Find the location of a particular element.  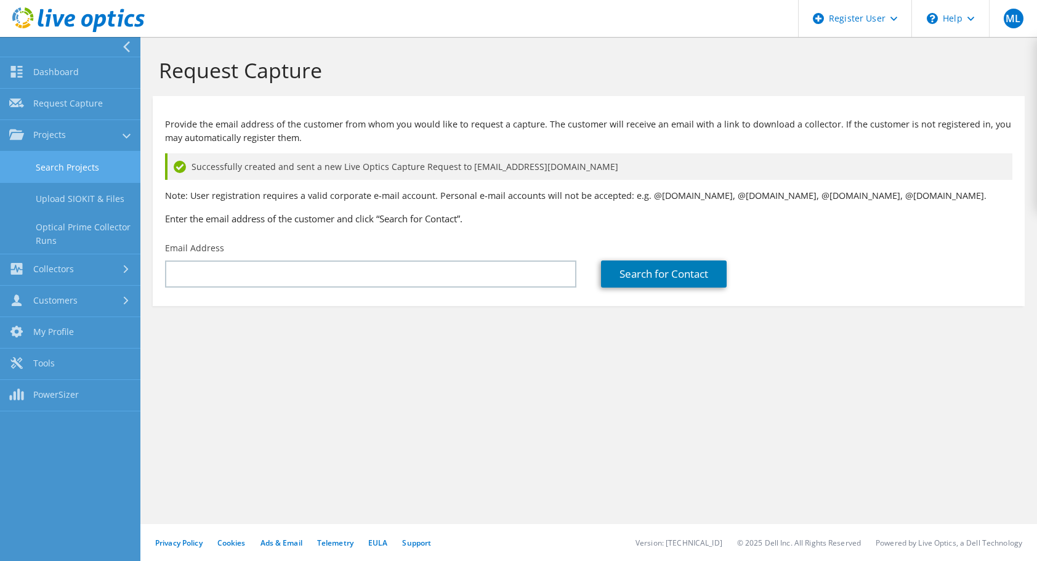

a: Privacy Policy is located at coordinates (179, 542).